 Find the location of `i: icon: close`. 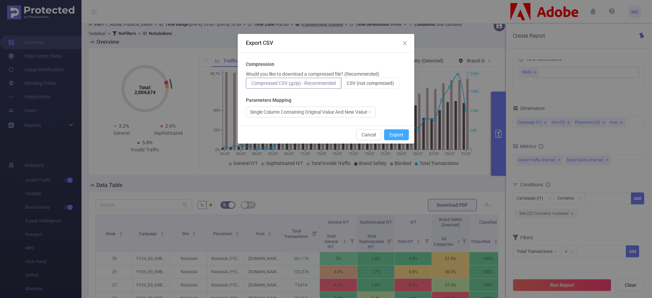

i: icon: close is located at coordinates (405, 43).